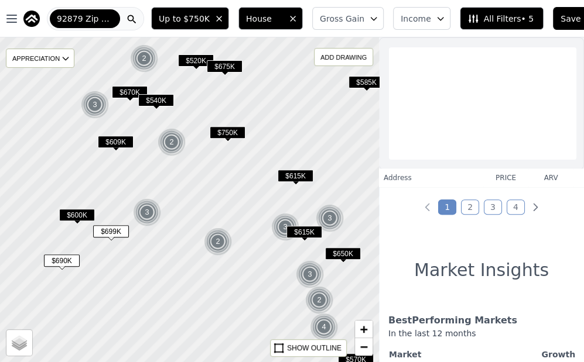  I want to click on span: $600K, so click(77, 215).